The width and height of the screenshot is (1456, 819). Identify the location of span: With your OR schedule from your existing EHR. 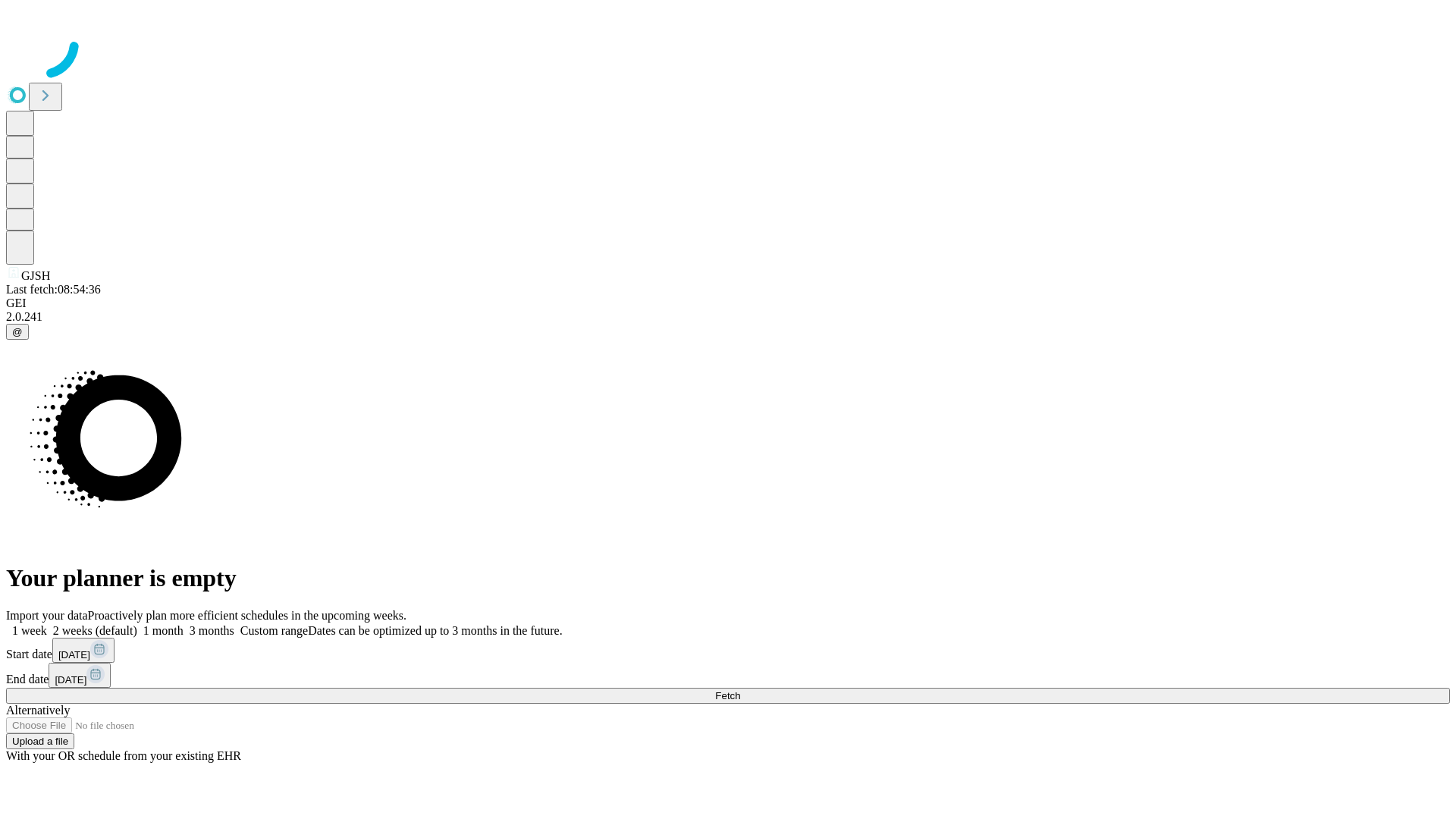
(123, 755).